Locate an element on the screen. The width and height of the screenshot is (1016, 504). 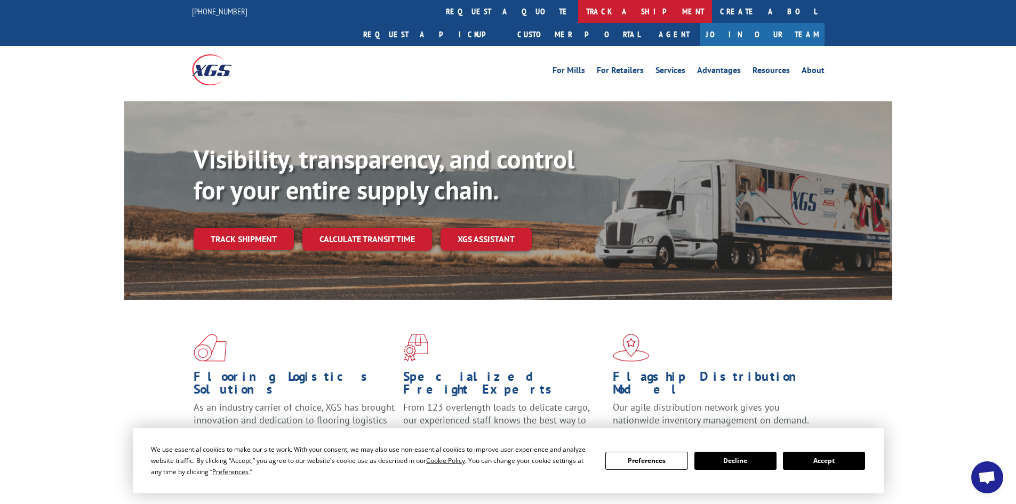
button: Decline is located at coordinates (735, 461).